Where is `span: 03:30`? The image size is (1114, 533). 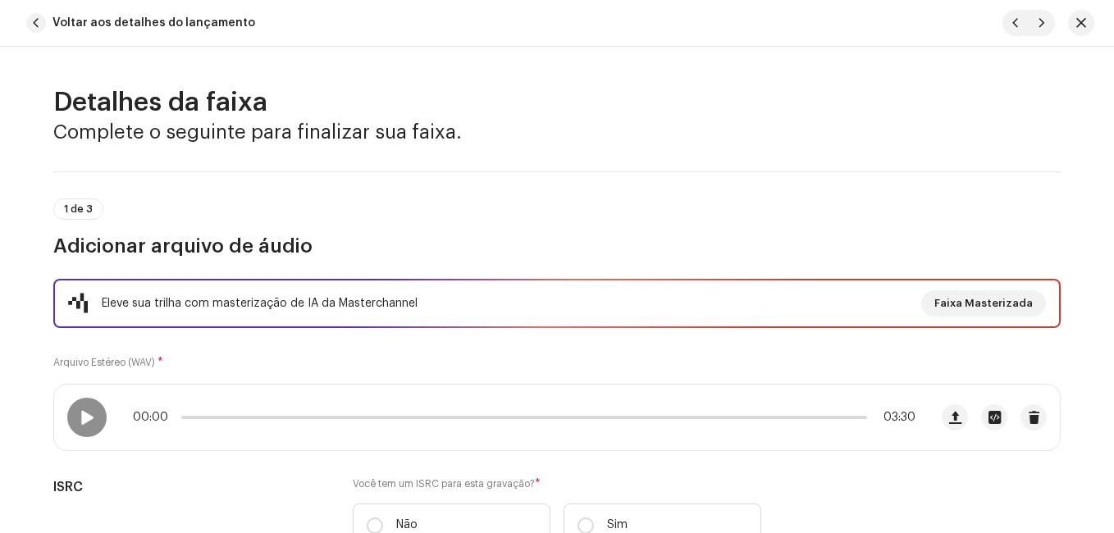
span: 03:30 is located at coordinates (895, 418).